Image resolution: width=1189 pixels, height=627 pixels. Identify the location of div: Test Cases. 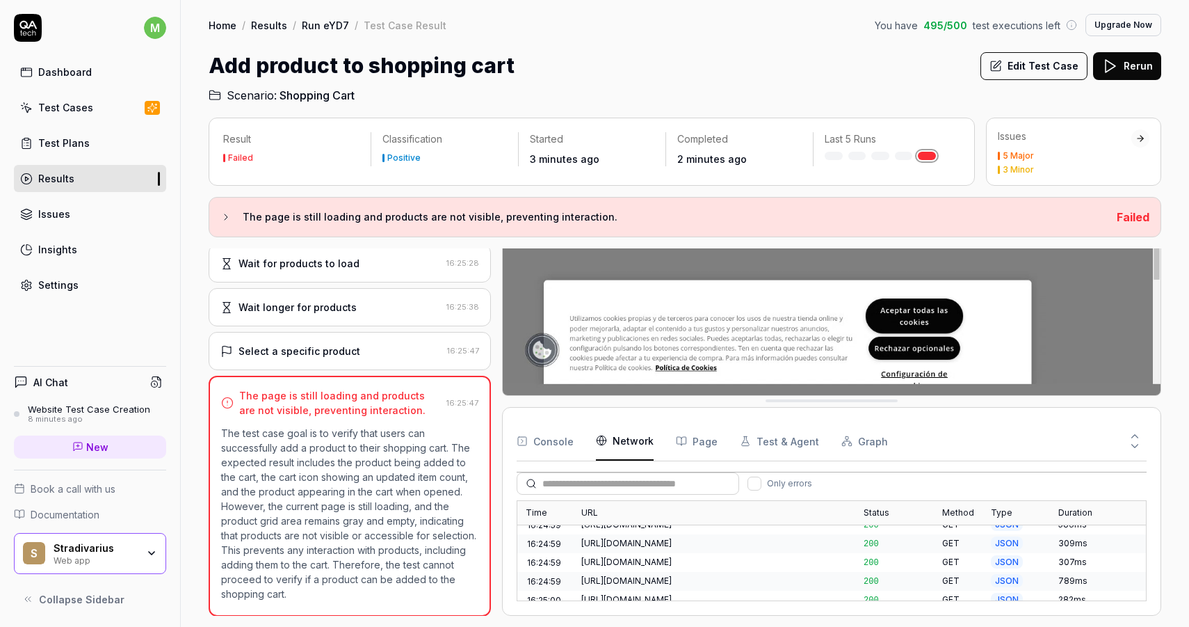
(65, 107).